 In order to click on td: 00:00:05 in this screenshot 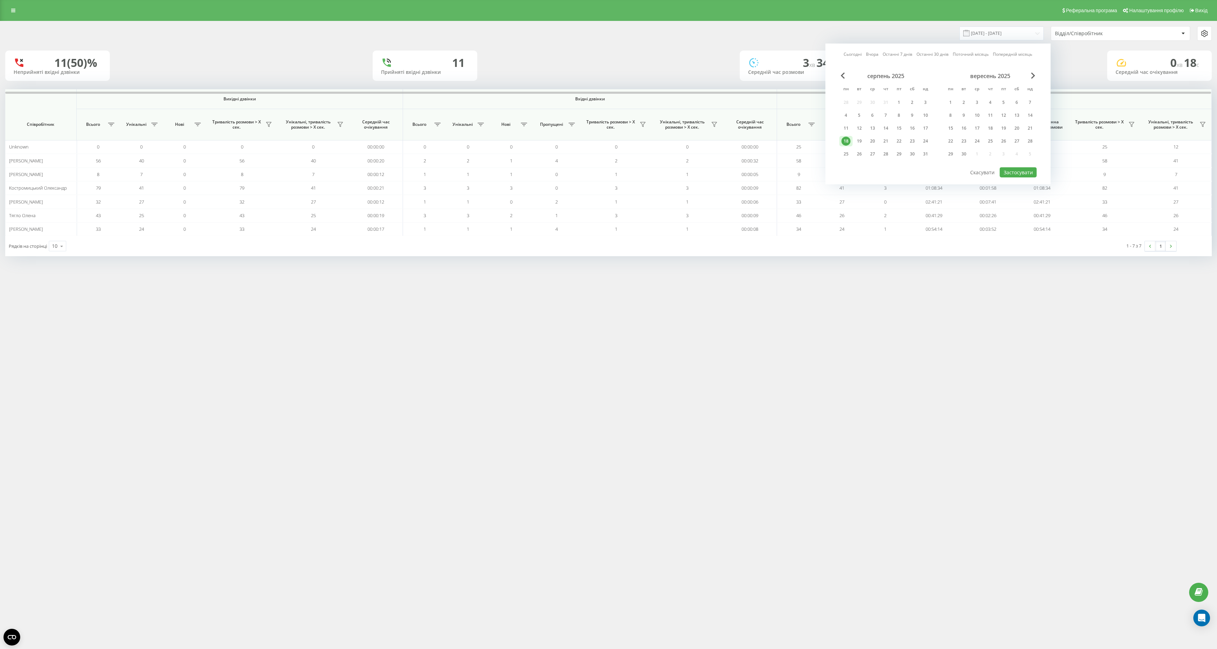, I will do `click(750, 174)`.